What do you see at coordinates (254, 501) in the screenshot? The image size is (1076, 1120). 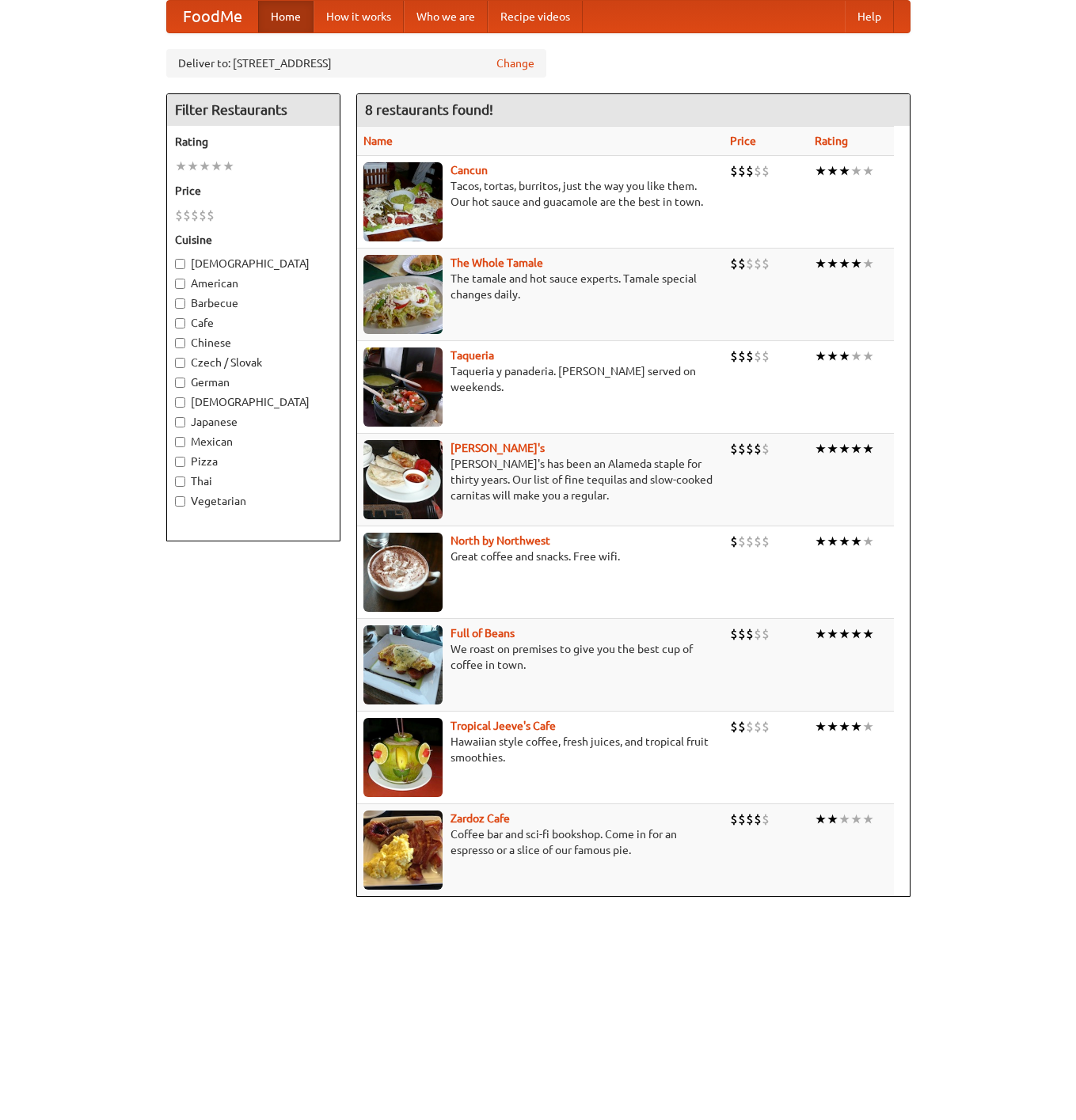 I see `label: Vegetarian` at bounding box center [254, 501].